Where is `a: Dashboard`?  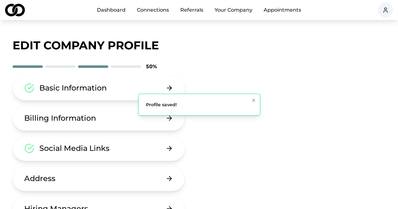 a: Dashboard is located at coordinates (111, 10).